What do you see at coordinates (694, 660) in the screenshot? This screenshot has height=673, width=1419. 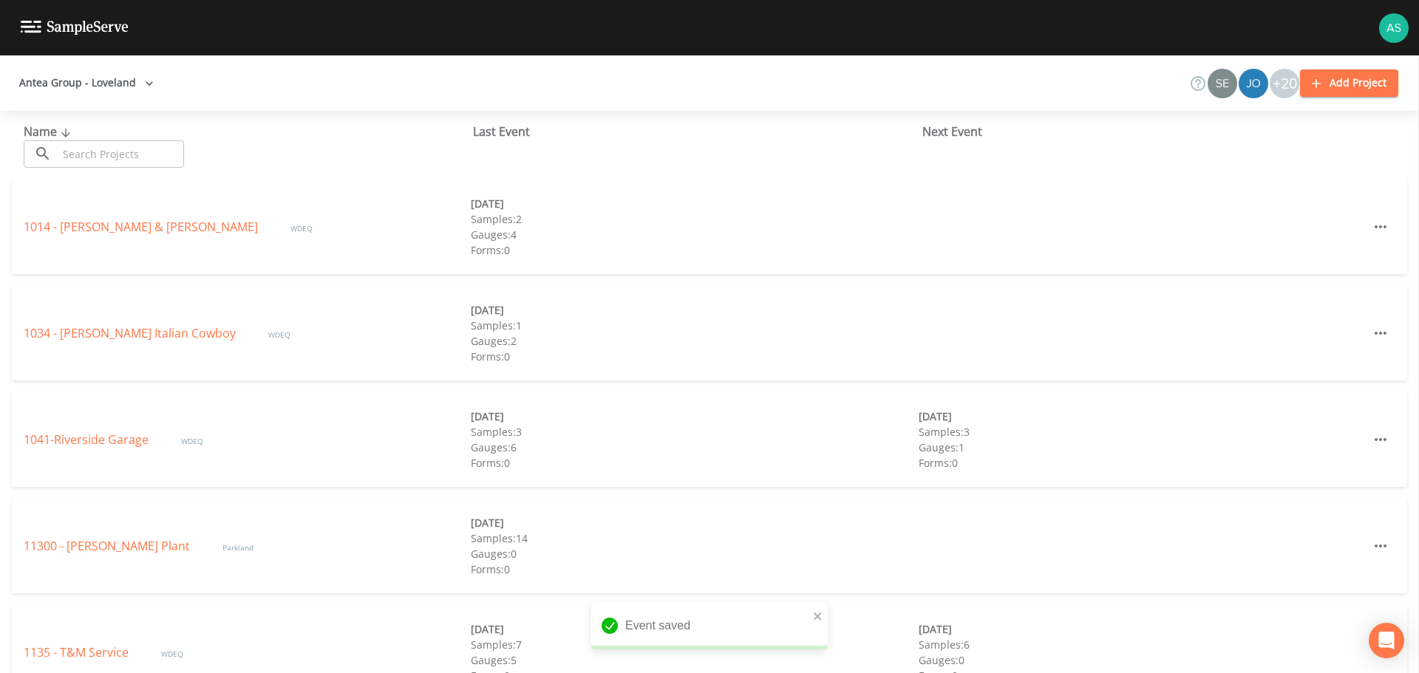 I see `div: Gauges: 5` at bounding box center [694, 660].